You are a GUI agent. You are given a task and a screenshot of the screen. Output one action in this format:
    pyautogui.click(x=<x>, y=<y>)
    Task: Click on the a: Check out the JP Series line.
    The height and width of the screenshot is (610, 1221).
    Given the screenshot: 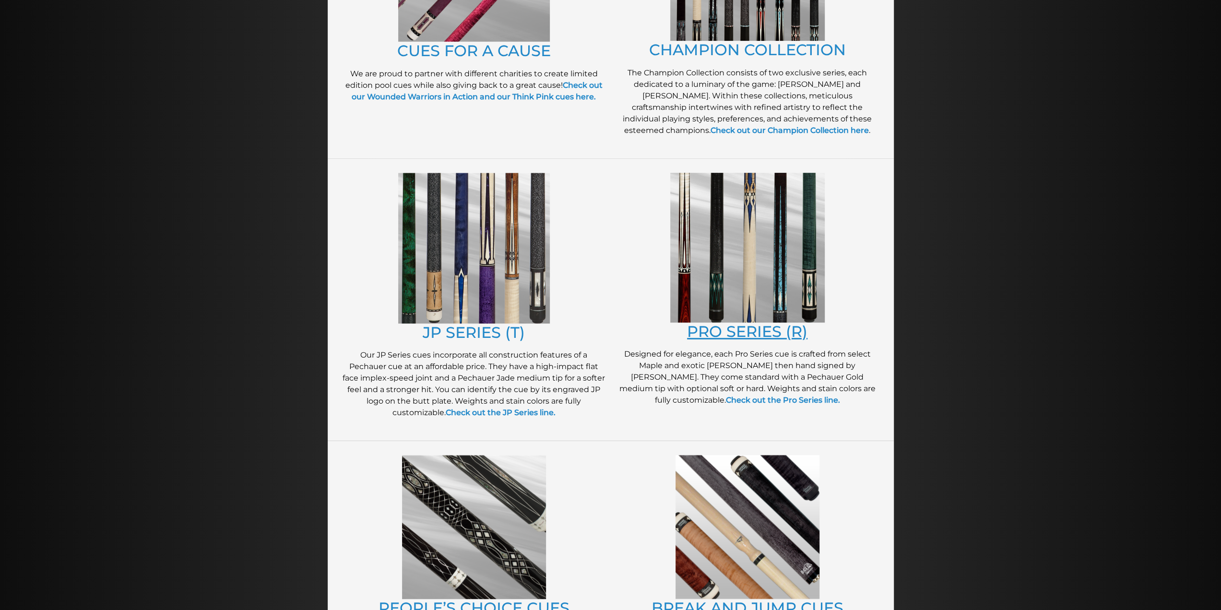 What is the action you would take?
    pyautogui.click(x=500, y=412)
    